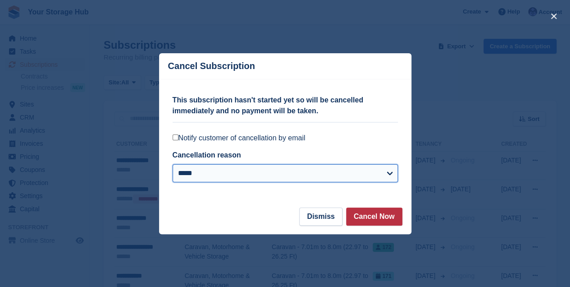 Image resolution: width=570 pixels, height=287 pixels. What do you see at coordinates (374, 216) in the screenshot?
I see `button: Cancel Now` at bounding box center [374, 216].